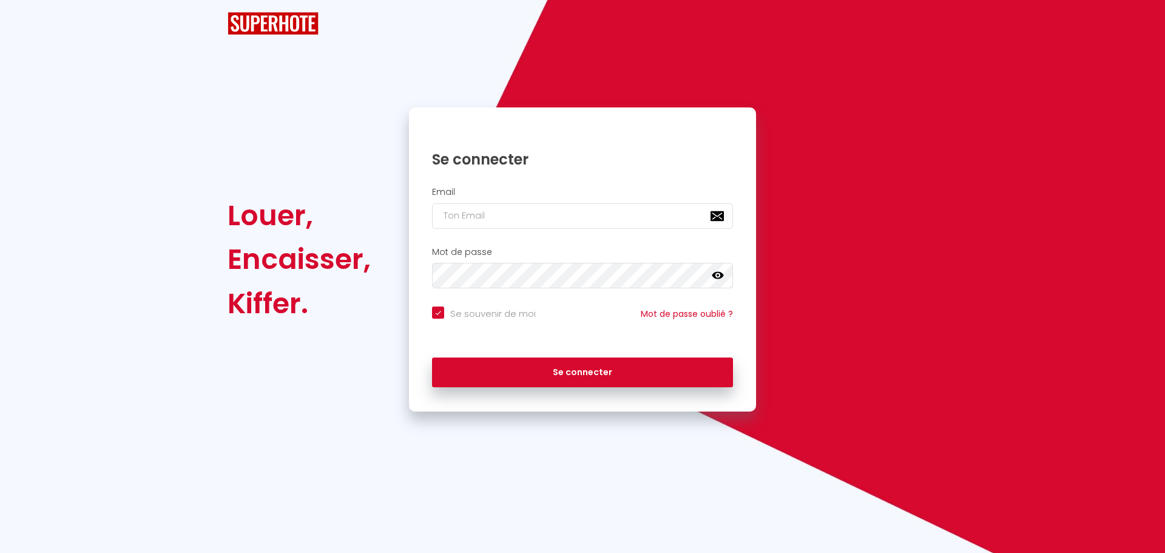 Image resolution: width=1165 pixels, height=553 pixels. What do you see at coordinates (299, 259) in the screenshot?
I see `div: Encaisser,` at bounding box center [299, 259].